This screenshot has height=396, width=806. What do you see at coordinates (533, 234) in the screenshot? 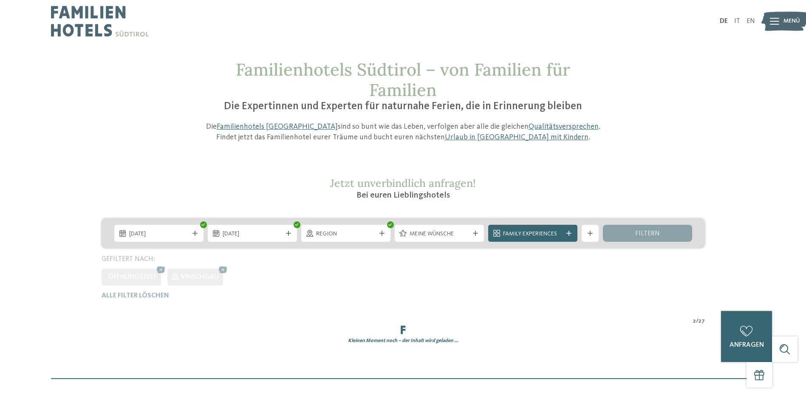
I see `span: Family Experiences` at bounding box center [533, 234].